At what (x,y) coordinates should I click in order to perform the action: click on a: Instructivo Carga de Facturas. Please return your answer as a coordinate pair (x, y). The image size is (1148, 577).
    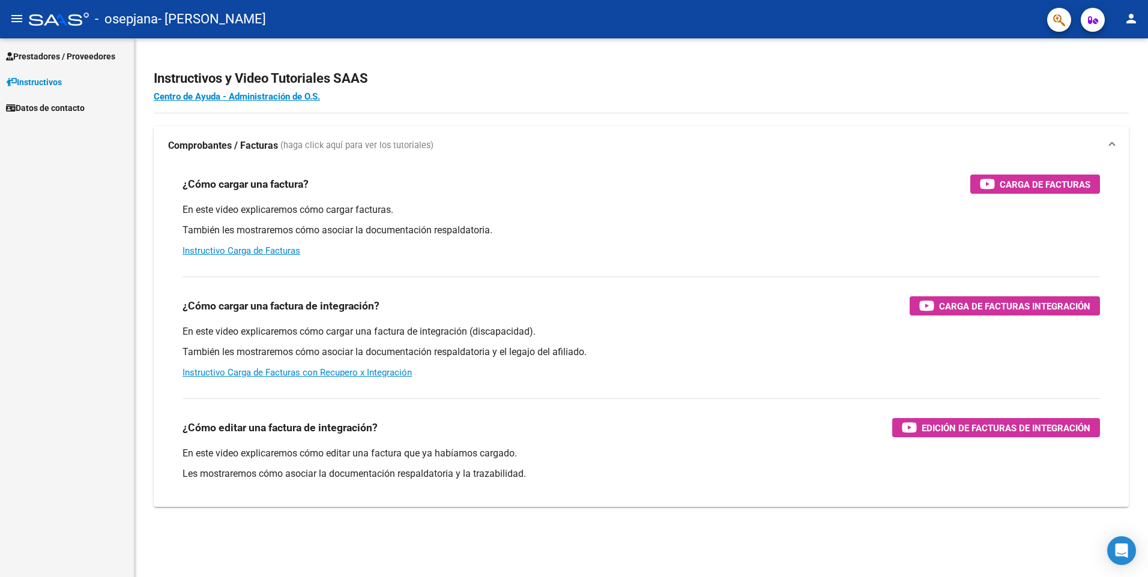
    Looking at the image, I should click on (241, 251).